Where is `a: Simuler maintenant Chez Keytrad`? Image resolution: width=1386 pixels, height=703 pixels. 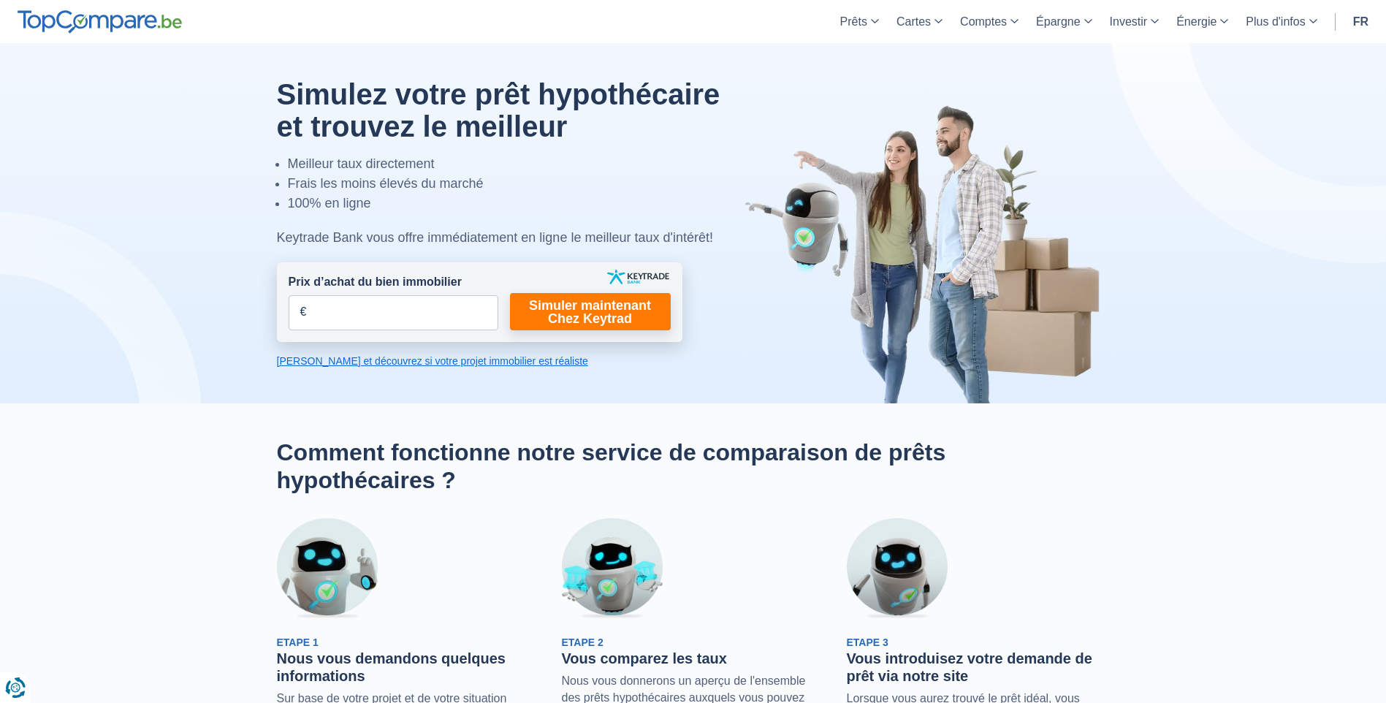 a: Simuler maintenant Chez Keytrad is located at coordinates (590, 311).